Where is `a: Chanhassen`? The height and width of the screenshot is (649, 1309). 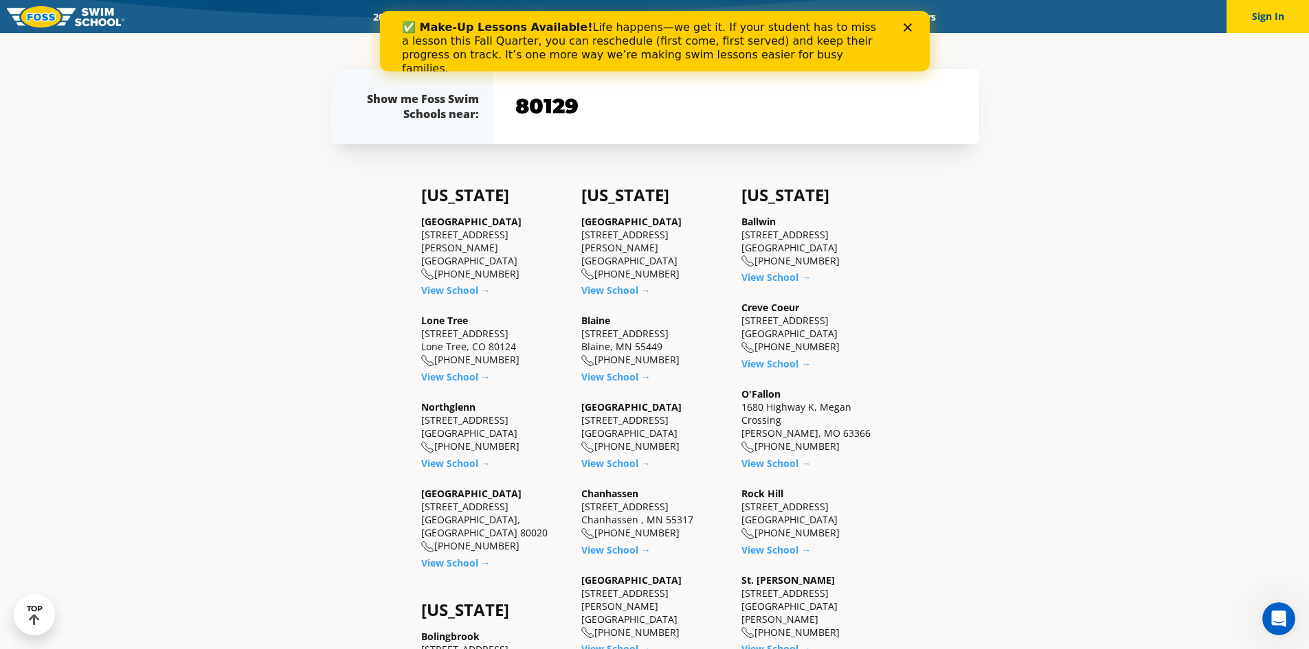 a: Chanhassen is located at coordinates (610, 493).